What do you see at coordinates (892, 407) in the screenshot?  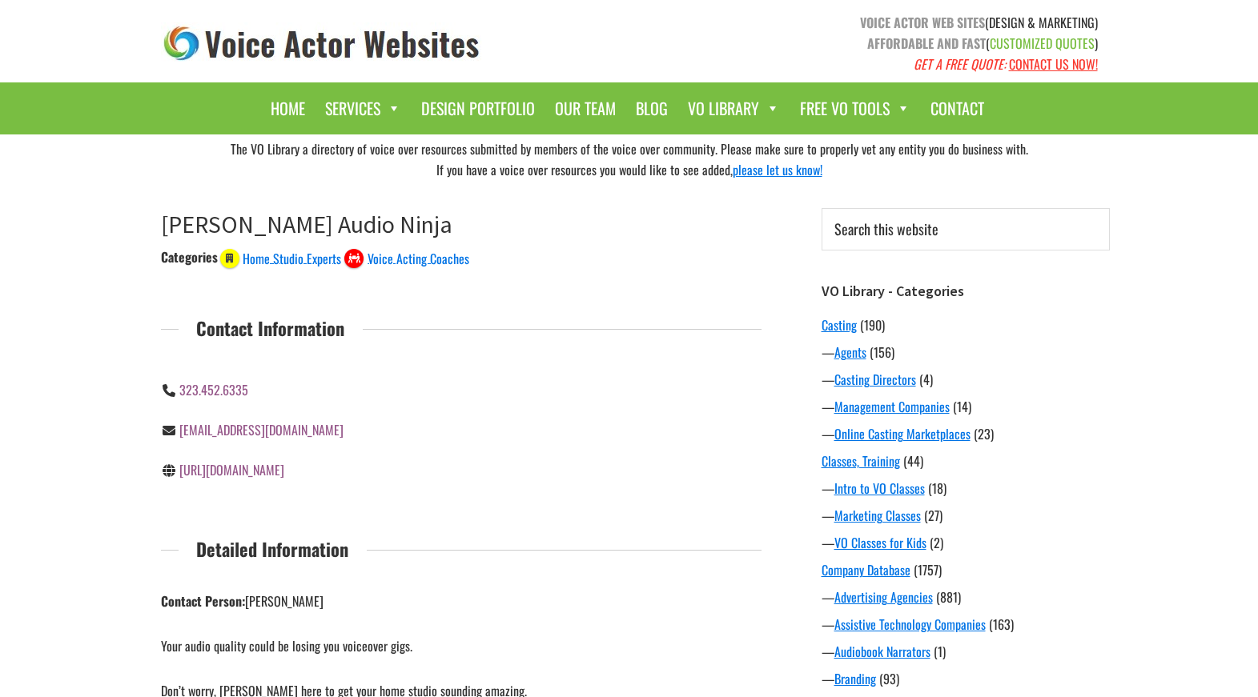 I see `a: Management Companies` at bounding box center [892, 407].